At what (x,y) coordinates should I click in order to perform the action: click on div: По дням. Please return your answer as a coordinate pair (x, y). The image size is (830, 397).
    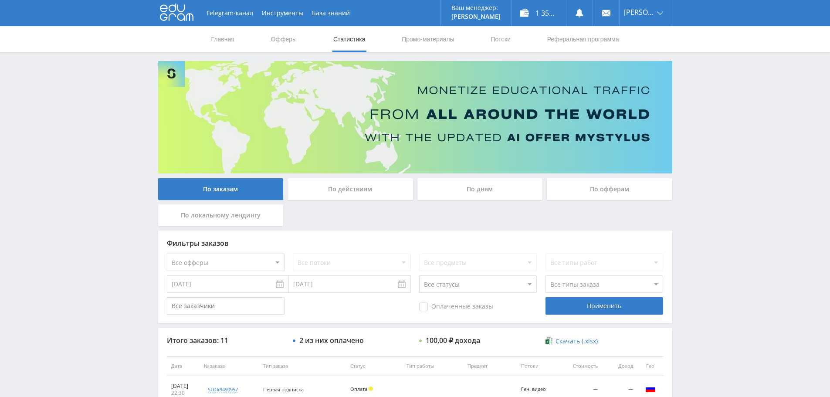
    Looking at the image, I should click on (480, 189).